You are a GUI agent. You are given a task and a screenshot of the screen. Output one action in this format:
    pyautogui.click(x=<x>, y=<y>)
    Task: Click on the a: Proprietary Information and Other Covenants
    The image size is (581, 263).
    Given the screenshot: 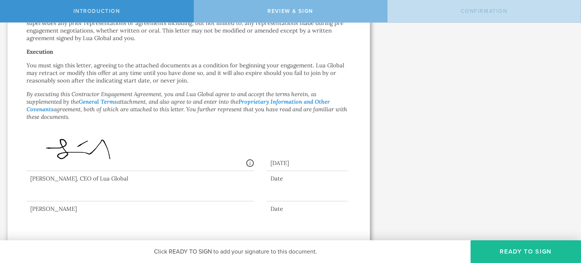 What is the action you would take?
    pyautogui.click(x=178, y=105)
    